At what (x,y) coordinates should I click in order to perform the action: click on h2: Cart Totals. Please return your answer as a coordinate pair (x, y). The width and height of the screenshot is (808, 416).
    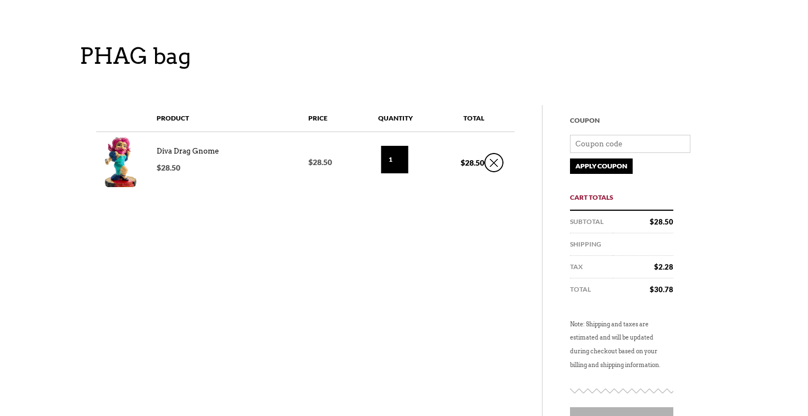
    Looking at the image, I should click on (622, 198).